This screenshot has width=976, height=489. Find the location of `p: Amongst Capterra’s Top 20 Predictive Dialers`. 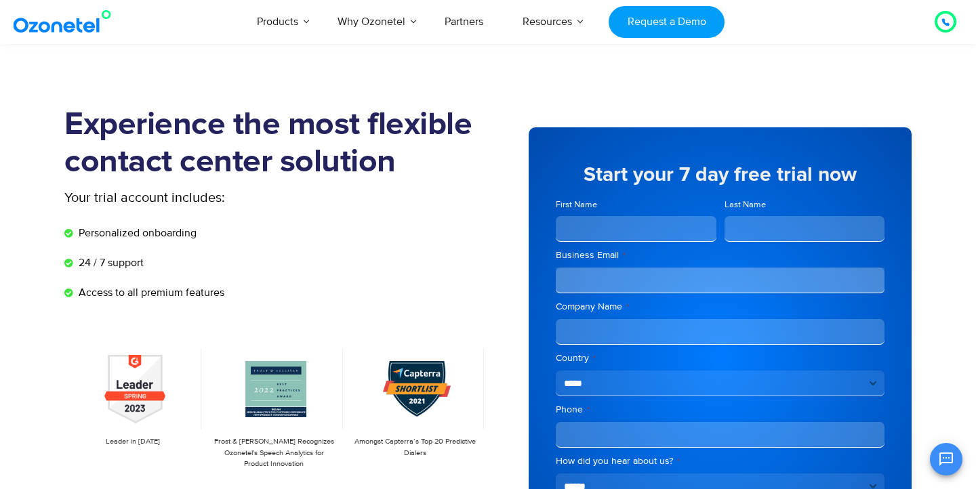

p: Amongst Capterra’s Top 20 Predictive Dialers is located at coordinates (415, 447).